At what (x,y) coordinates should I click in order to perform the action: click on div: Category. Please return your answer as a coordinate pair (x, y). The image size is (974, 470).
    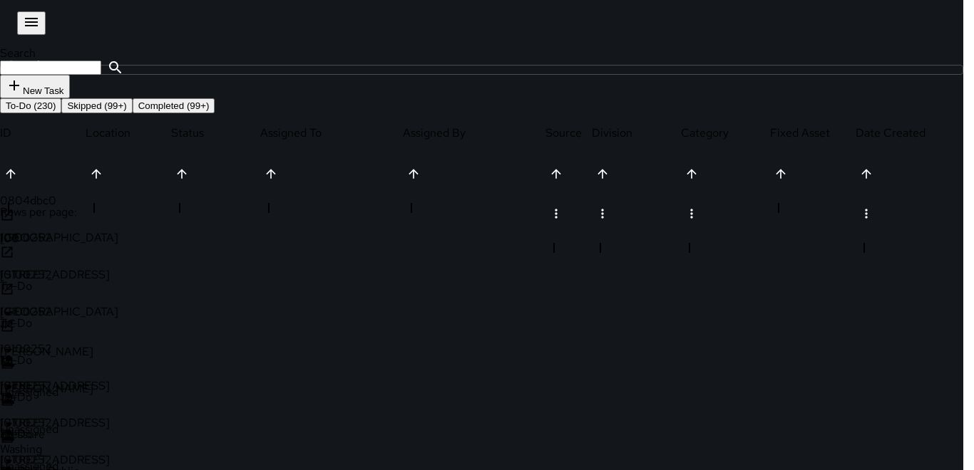
    Looking at the image, I should click on (725, 133).